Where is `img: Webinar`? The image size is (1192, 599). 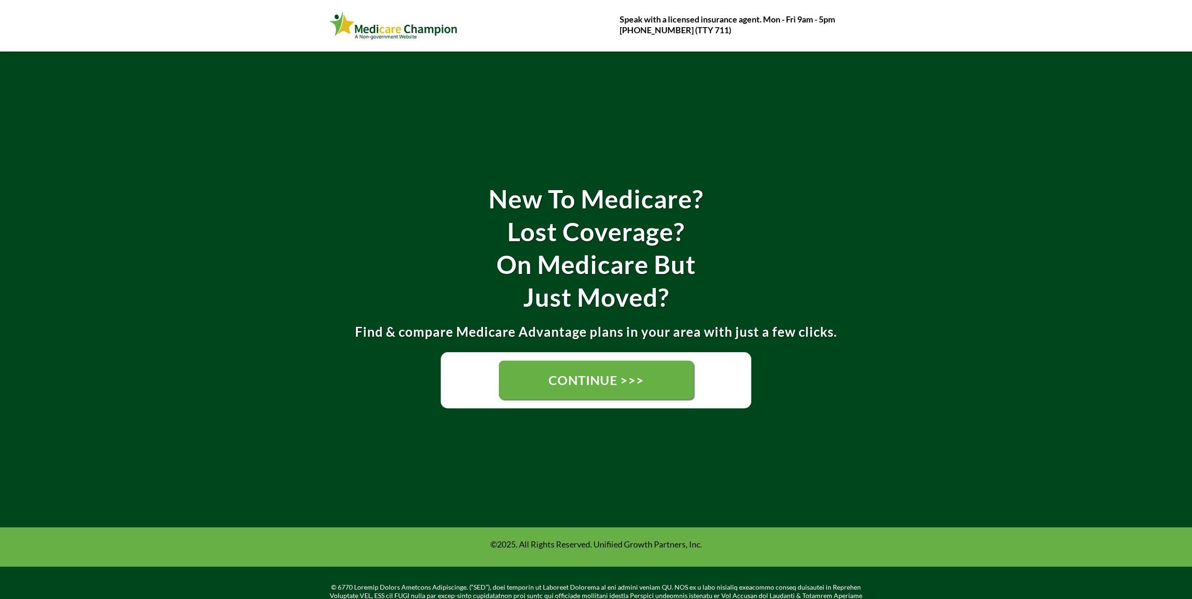 img: Webinar is located at coordinates (394, 26).